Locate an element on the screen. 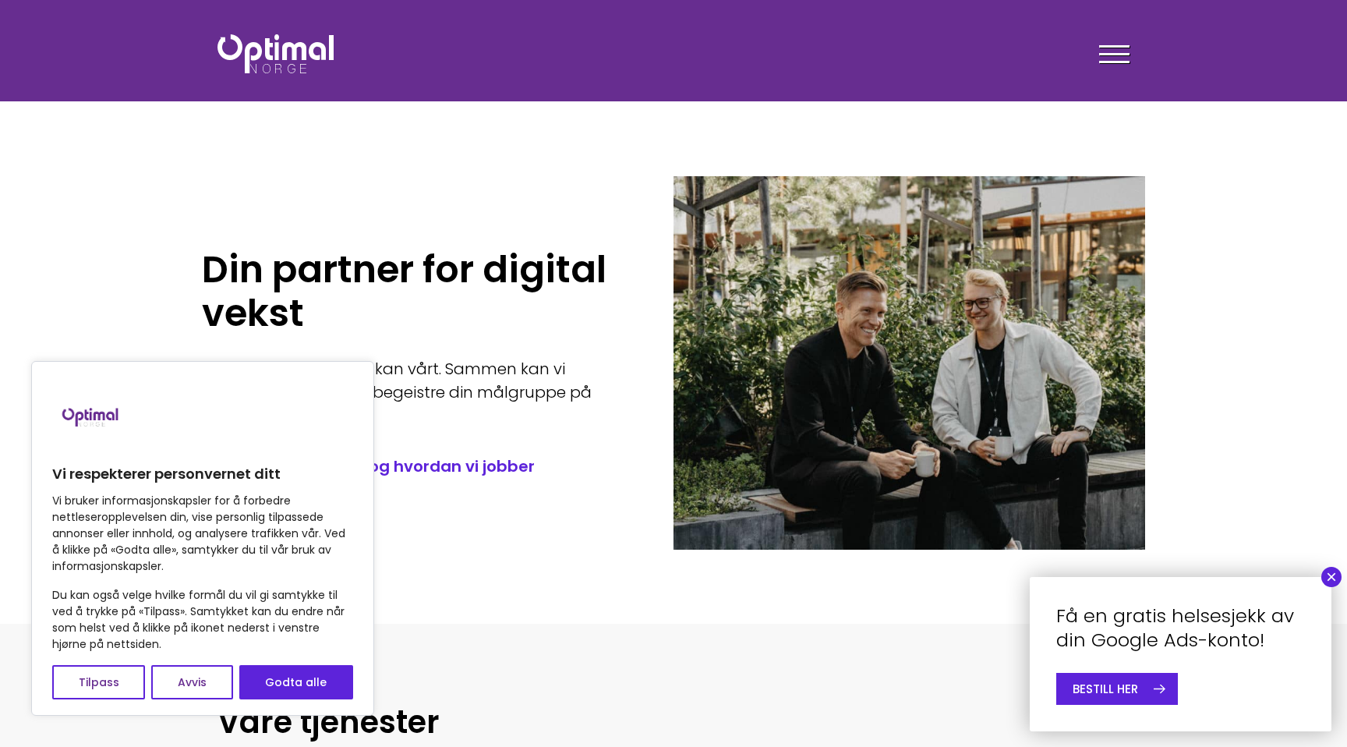 Image resolution: width=1347 pixels, height=747 pixels. p: Du kan også velge hvilke formål du vil gi samtykke til ved å trykke på «Tilpass». Samtykket kan d... is located at coordinates (203, 620).